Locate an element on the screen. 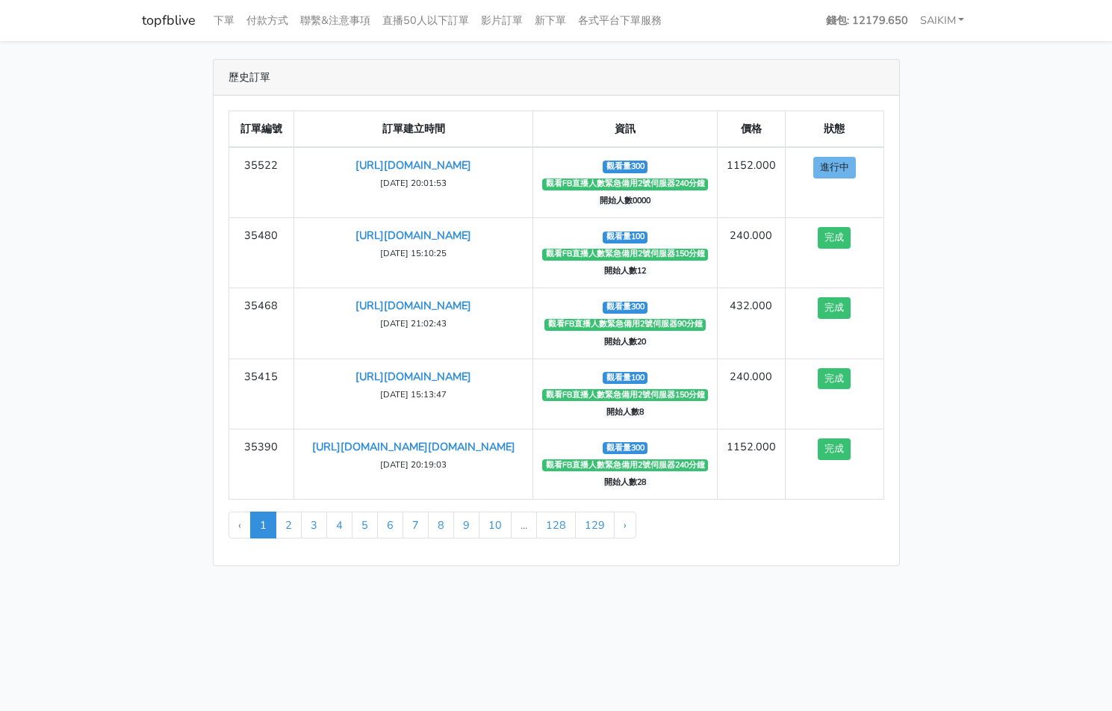 The width and height of the screenshot is (1112, 711). span: 開始人數28 is located at coordinates (625, 482).